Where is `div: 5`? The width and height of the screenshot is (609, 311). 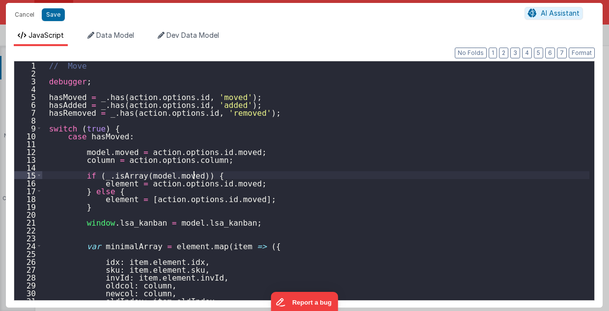 div: 5 is located at coordinates (28, 97).